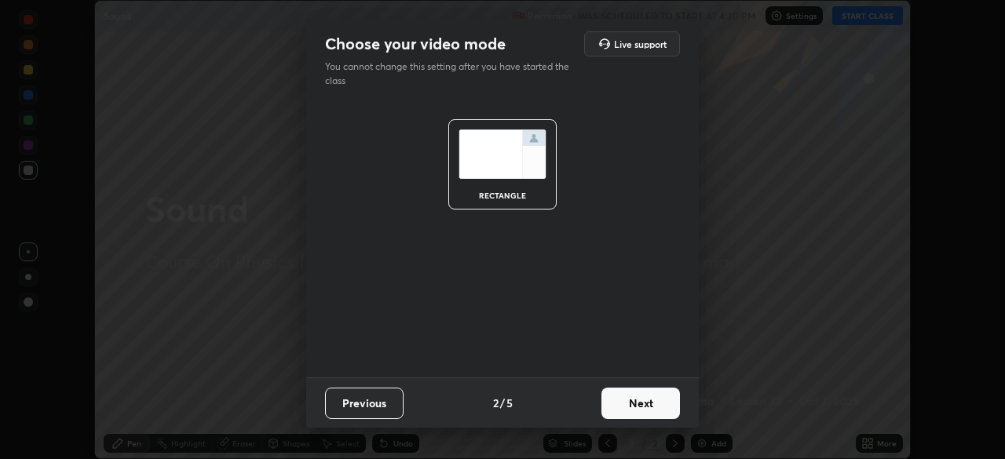  Describe the element at coordinates (503, 154) in the screenshot. I see `img: normalScreenIcon.ae25ed63.svg` at that location.